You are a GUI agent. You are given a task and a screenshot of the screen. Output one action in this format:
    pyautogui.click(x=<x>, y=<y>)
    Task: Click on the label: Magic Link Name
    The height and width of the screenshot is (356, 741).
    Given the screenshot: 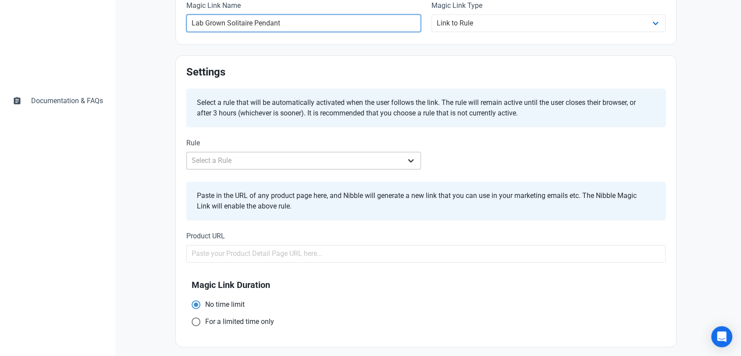 What is the action you would take?
    pyautogui.click(x=303, y=6)
    